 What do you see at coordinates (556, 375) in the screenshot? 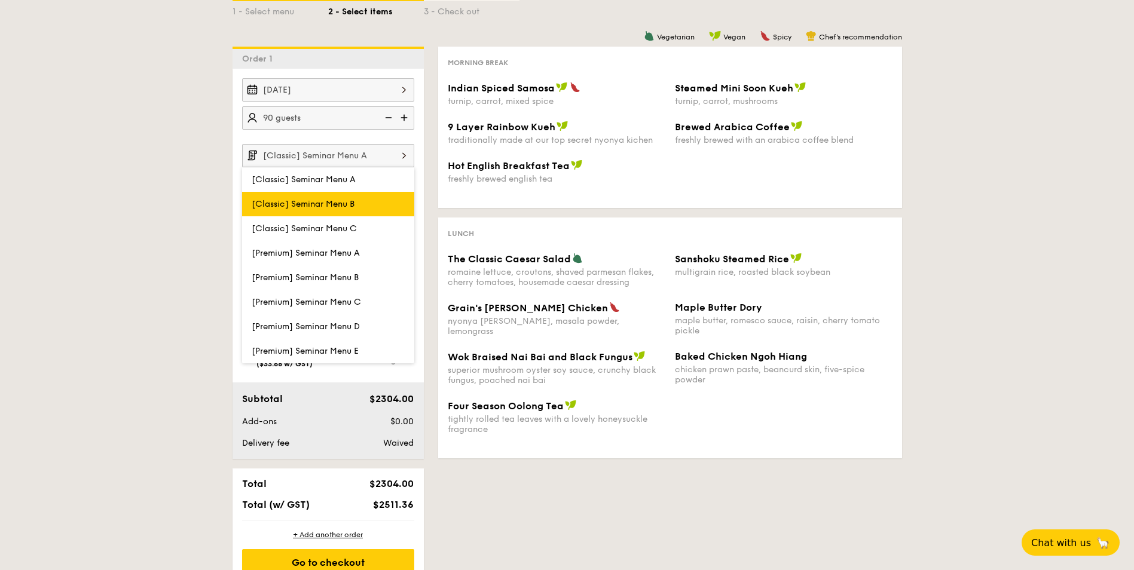
I see `div: superior mushroom oyster soy sauce, crunchy black fungus, poached nai bai` at bounding box center [556, 375].